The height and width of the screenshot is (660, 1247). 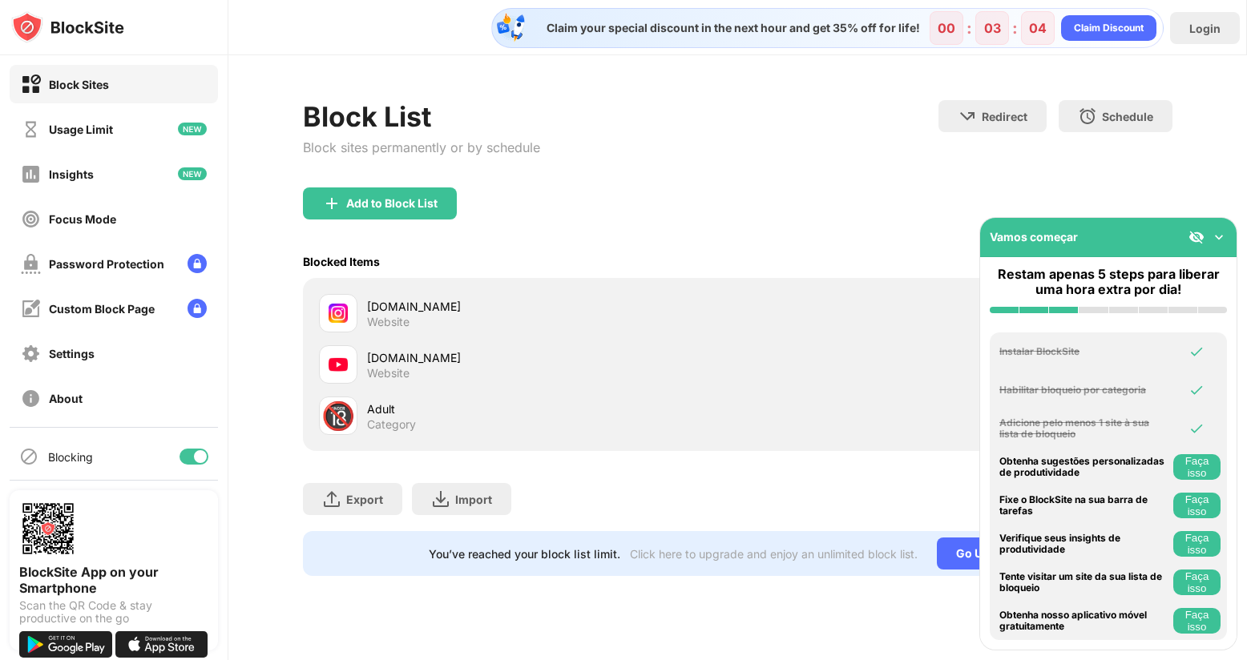 What do you see at coordinates (365, 499) in the screenshot?
I see `div: Export` at bounding box center [365, 499].